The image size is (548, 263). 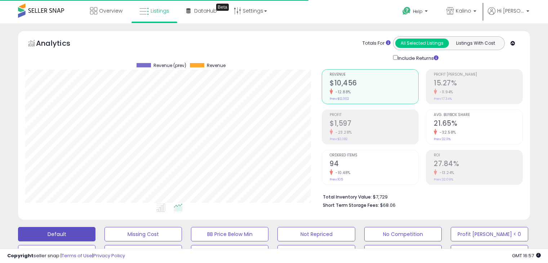 What do you see at coordinates (66, 256) in the screenshot?
I see `div: seller snap | |` at bounding box center [66, 256].